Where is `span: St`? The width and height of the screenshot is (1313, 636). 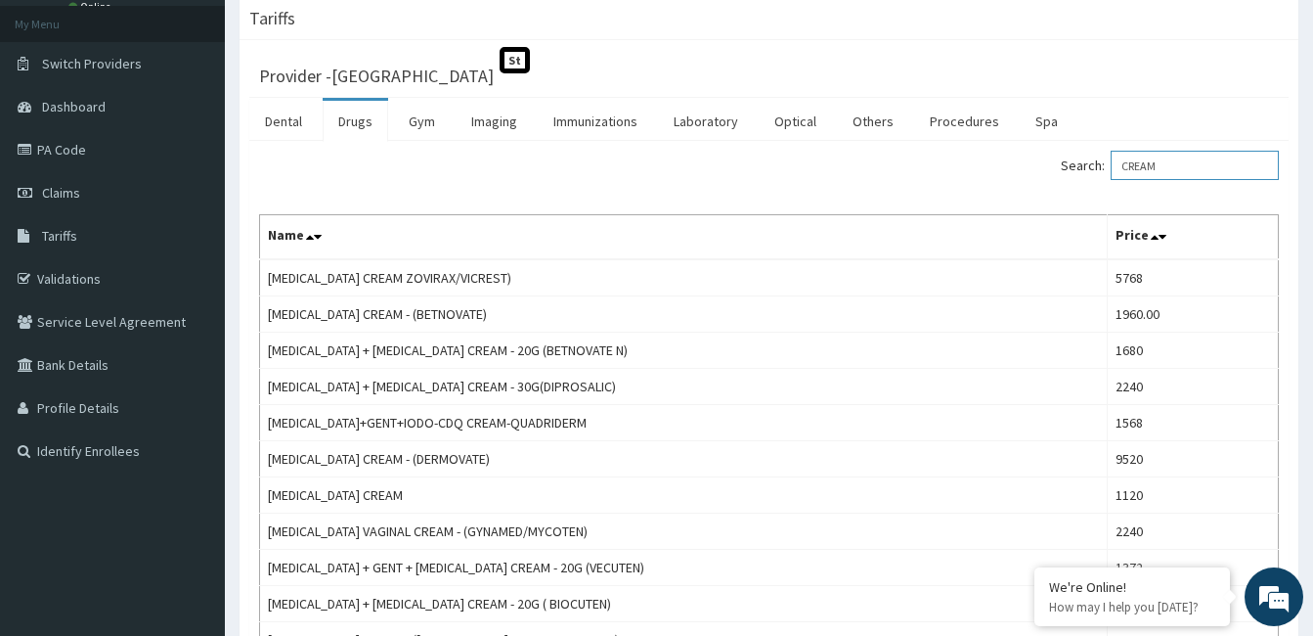
span: St is located at coordinates (514, 60).